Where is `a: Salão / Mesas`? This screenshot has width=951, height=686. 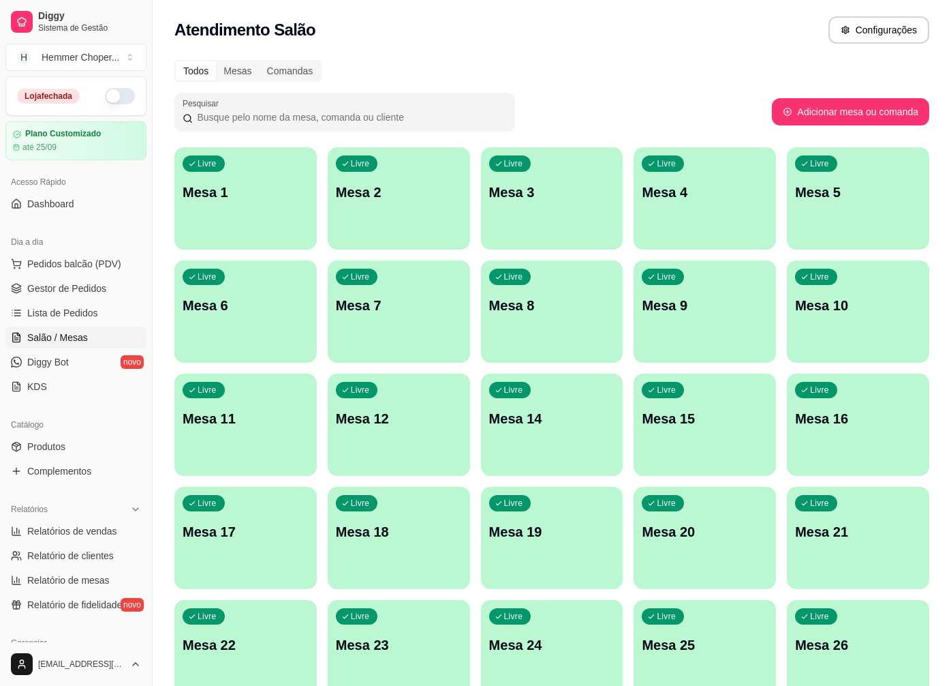 a: Salão / Mesas is located at coordinates (76, 337).